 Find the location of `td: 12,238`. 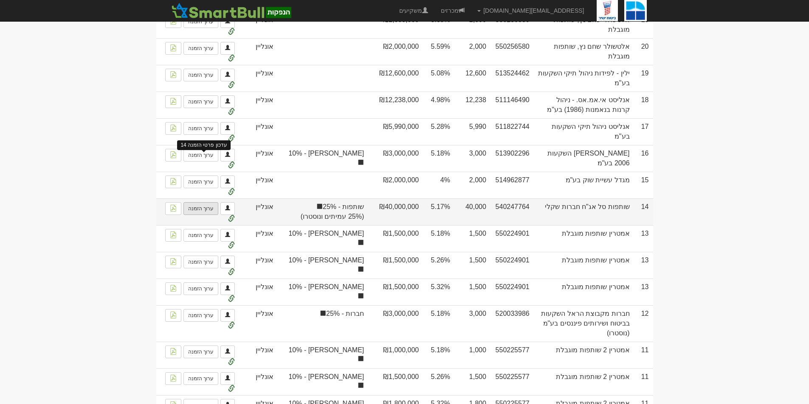

td: 12,238 is located at coordinates (472, 105).